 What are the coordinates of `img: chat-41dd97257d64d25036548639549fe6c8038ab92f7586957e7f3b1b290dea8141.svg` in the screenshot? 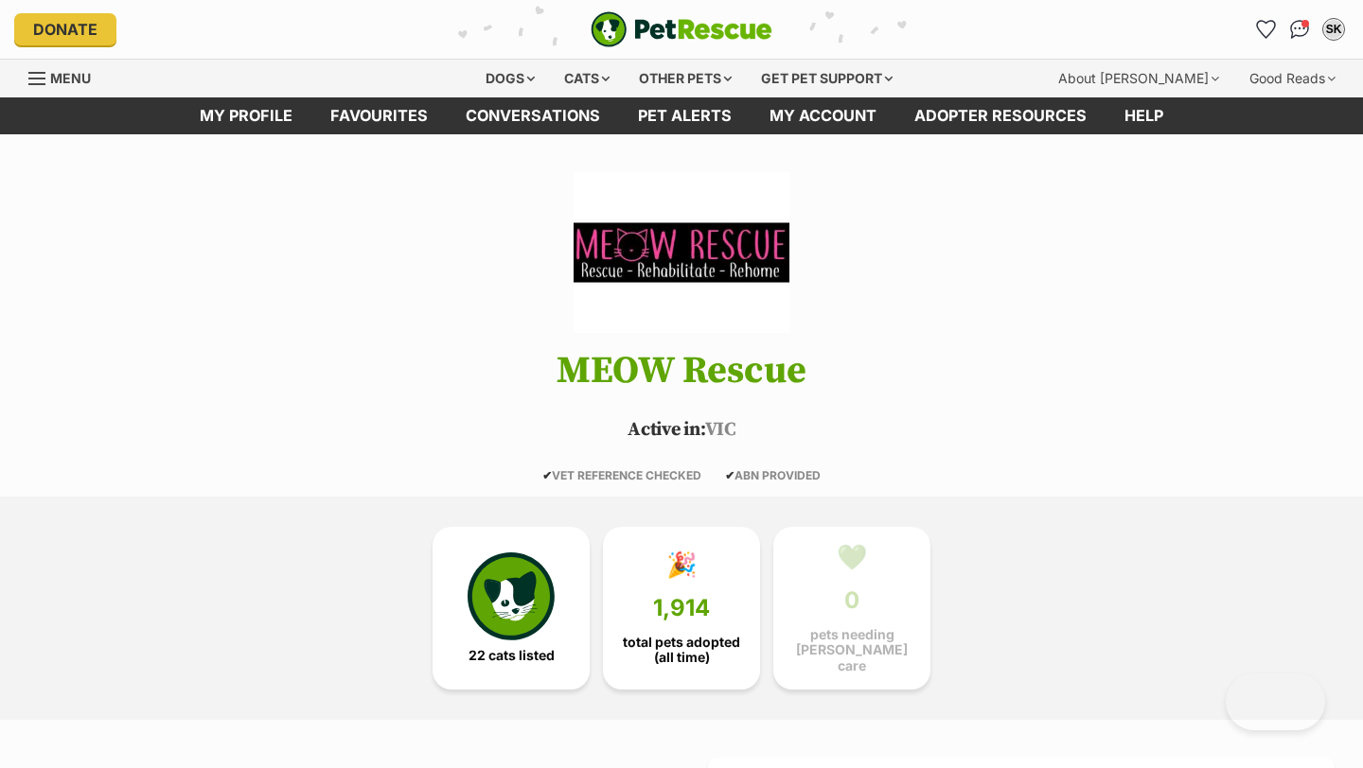 It's located at (1299, 29).